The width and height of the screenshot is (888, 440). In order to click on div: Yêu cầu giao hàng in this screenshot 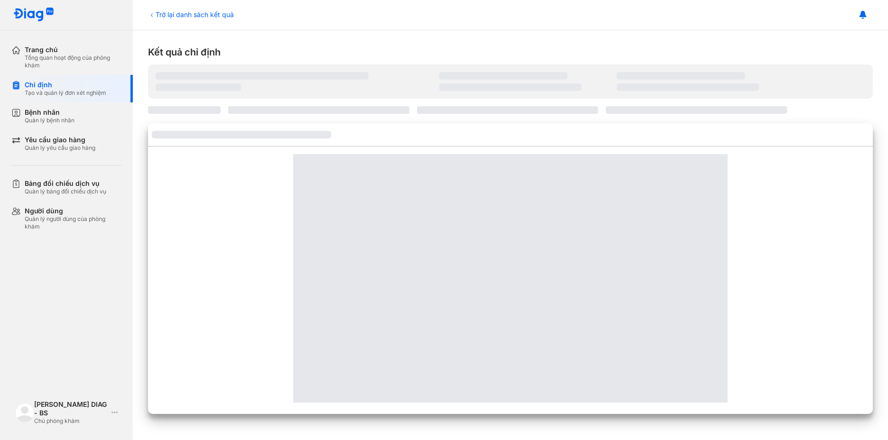, I will do `click(60, 140)`.